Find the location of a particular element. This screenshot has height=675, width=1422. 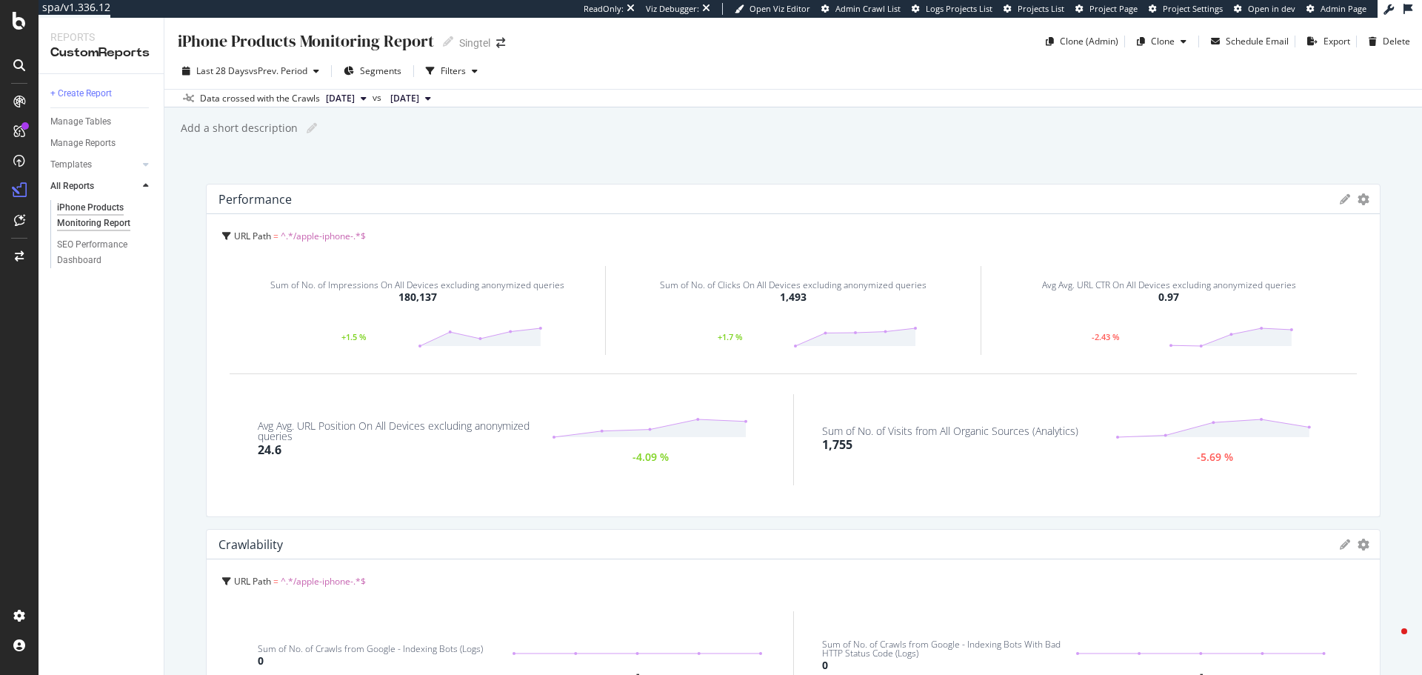

a: Admin Crawl List is located at coordinates (861, 9).